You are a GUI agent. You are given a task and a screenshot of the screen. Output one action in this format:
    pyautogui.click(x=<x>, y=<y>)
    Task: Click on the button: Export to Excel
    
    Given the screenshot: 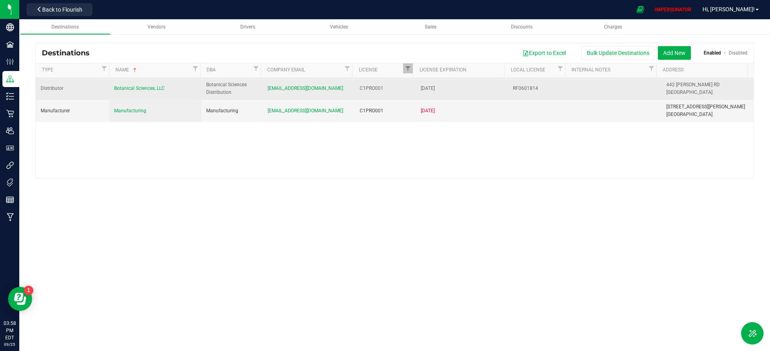 What is the action you would take?
    pyautogui.click(x=544, y=53)
    